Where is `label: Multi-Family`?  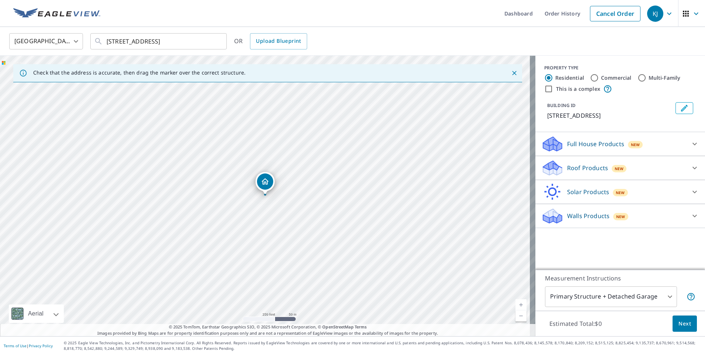 label: Multi-Family is located at coordinates (664, 78).